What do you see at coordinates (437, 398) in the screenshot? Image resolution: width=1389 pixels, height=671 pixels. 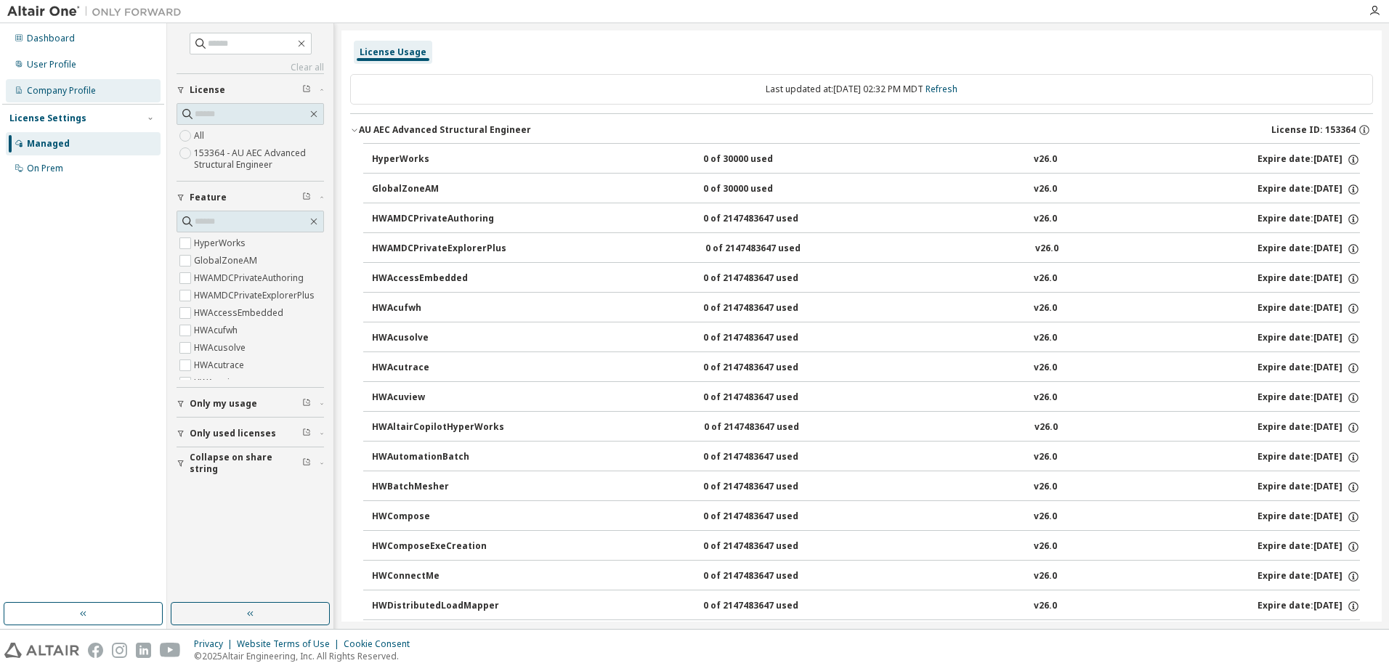 I see `div: HWAcuview` at bounding box center [437, 398].